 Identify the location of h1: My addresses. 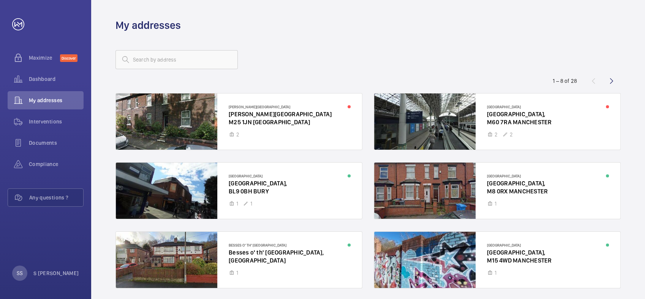
(148, 25).